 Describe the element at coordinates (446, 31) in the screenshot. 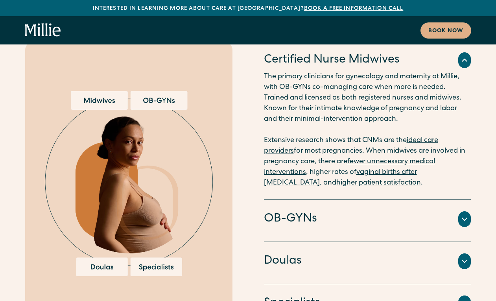

I see `div: Book now` at that location.